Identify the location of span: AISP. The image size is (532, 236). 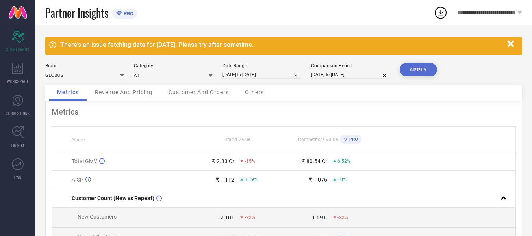
(78, 180).